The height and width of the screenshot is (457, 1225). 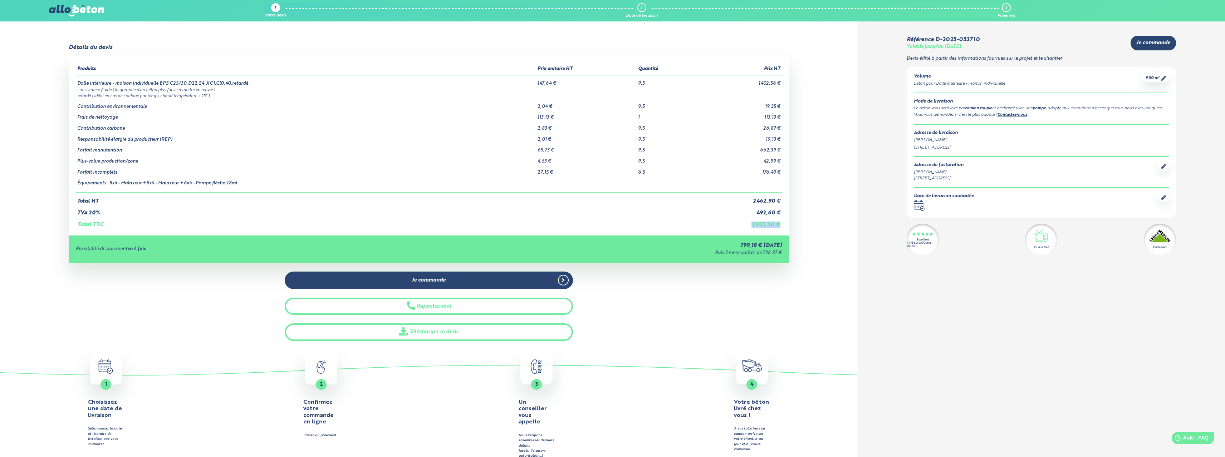 I want to click on div: A vos taloches ! Le camion arrive sur votre chantier au jour et à l'heure convenue, so click(x=752, y=439).